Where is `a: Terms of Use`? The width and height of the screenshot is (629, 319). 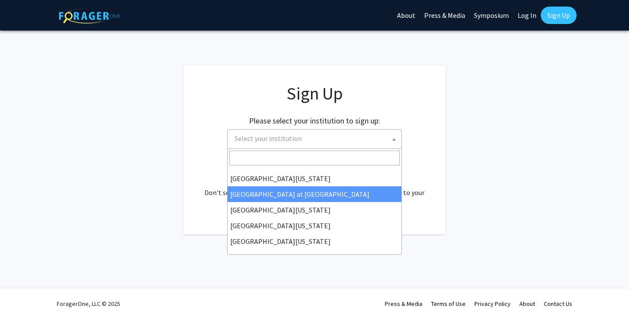
a: Terms of Use is located at coordinates (448, 304).